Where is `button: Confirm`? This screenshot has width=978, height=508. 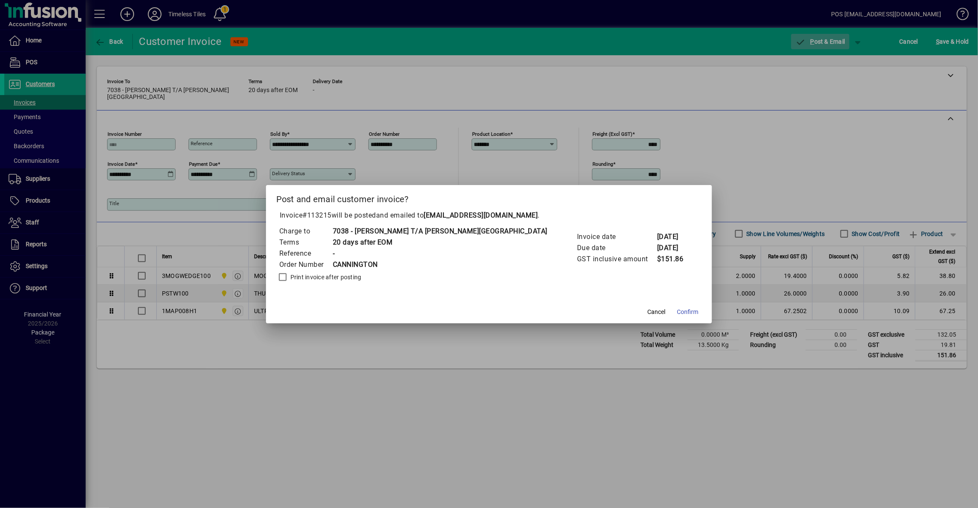
button: Confirm is located at coordinates (688, 312).